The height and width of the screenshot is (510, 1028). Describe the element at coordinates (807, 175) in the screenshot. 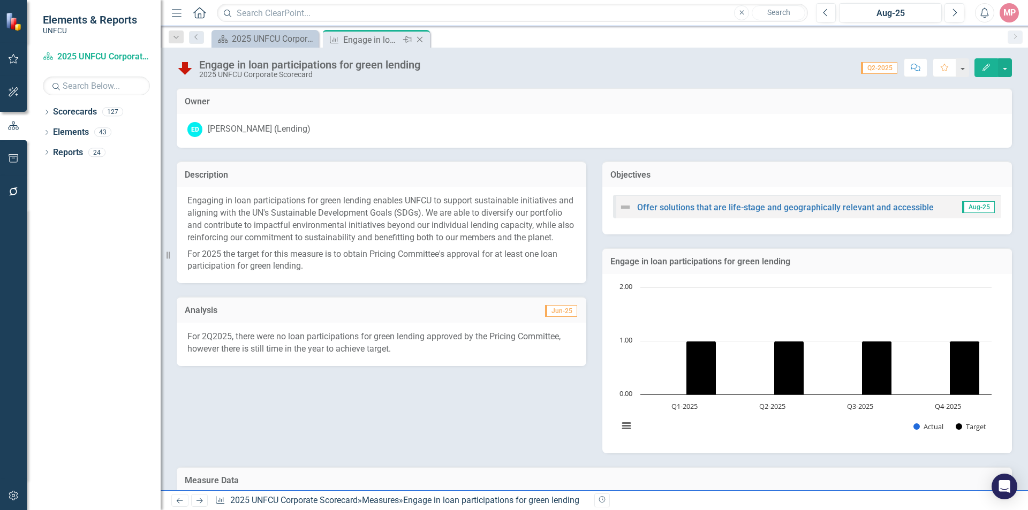

I see `h3: Objectives` at that location.